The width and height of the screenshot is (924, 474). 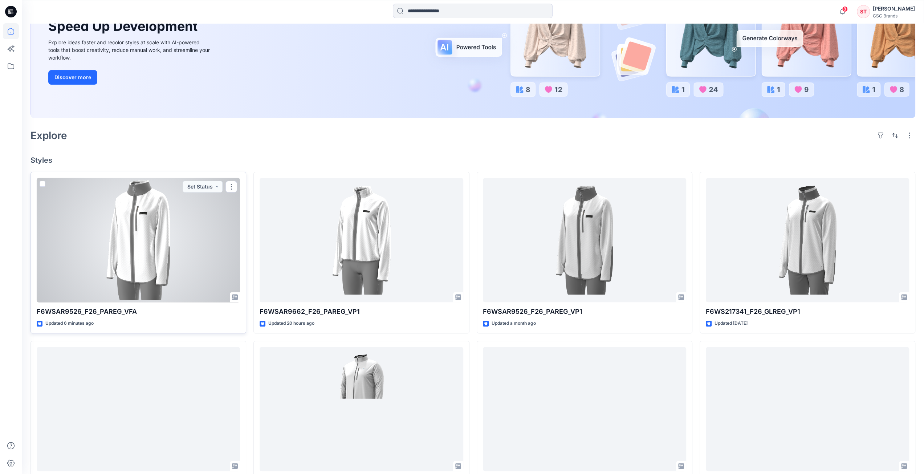 I want to click on p: Updated a month ago, so click(x=514, y=323).